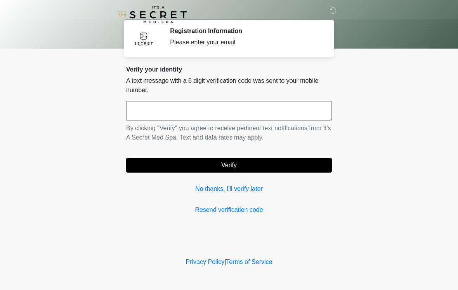  I want to click on p: A text message with a 6 digit verification code was sent to your mobile number., so click(229, 85).